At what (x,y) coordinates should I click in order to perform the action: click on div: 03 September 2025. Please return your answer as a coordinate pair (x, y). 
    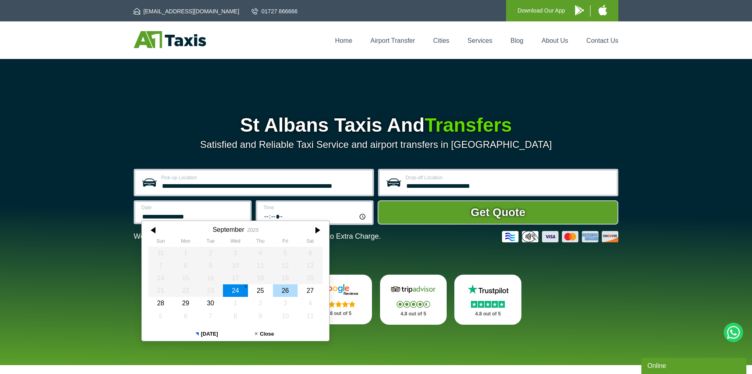
    Looking at the image, I should click on (236, 253).